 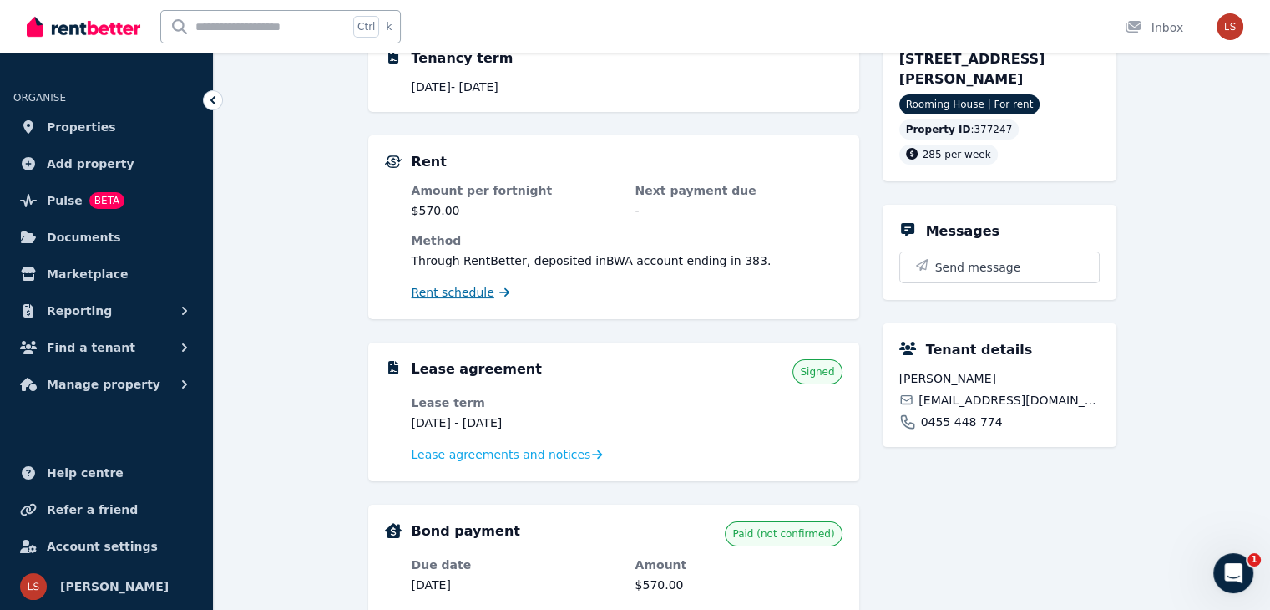 What do you see at coordinates (1254, 559) in the screenshot?
I see `span: 1` at bounding box center [1254, 559].